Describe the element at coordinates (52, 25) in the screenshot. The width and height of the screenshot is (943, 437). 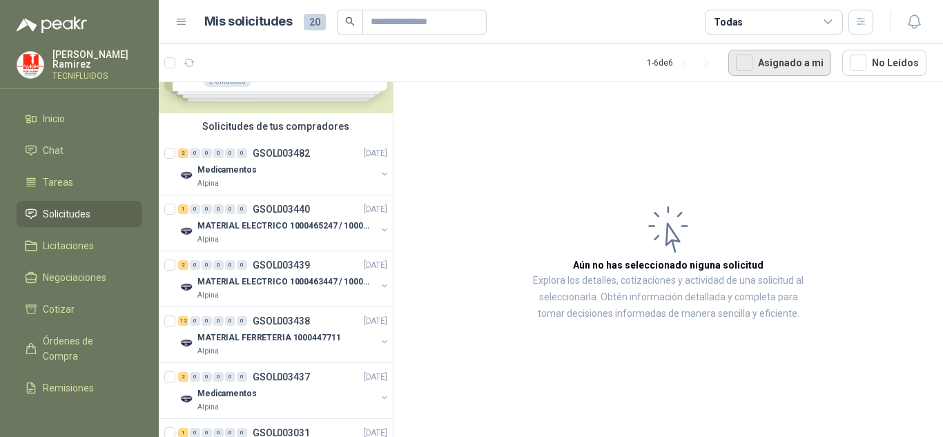
I see `img: Logo peakr` at that location.